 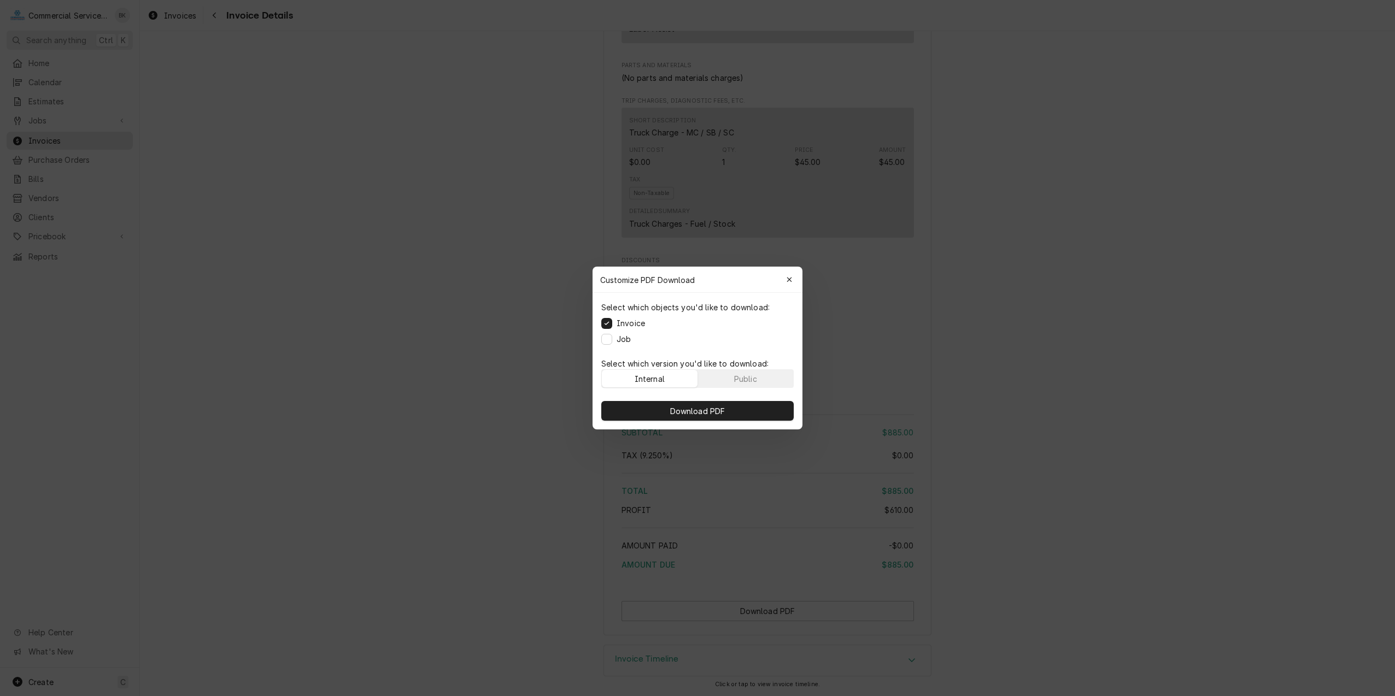 I want to click on p: Select which version you'd like to download:, so click(x=697, y=363).